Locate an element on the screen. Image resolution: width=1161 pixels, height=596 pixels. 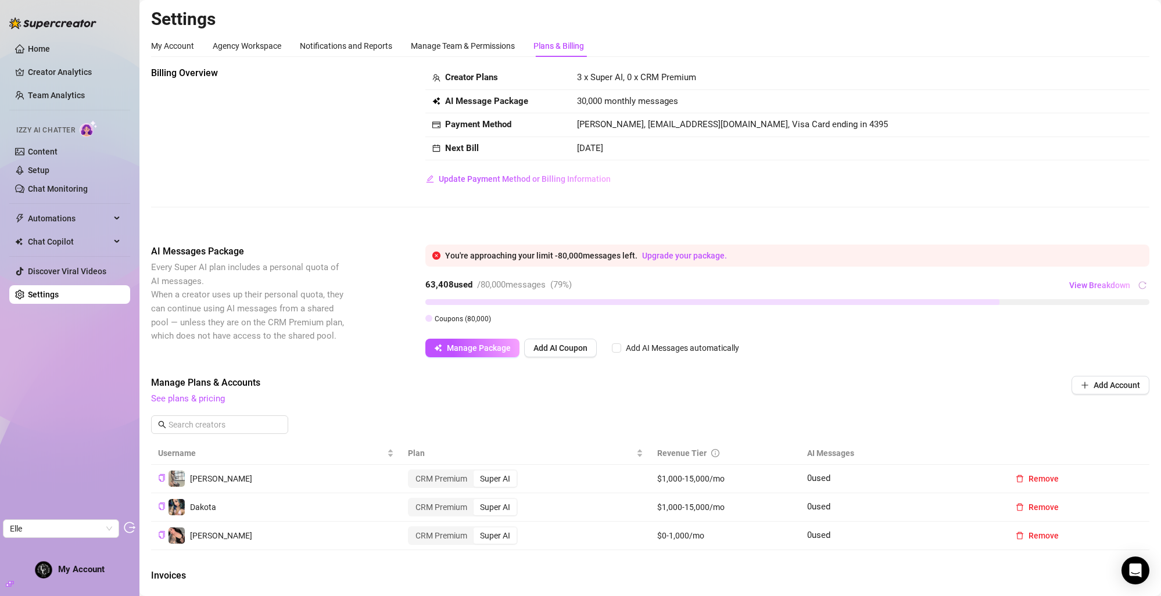
span: Revenue Tier is located at coordinates (682, 453).